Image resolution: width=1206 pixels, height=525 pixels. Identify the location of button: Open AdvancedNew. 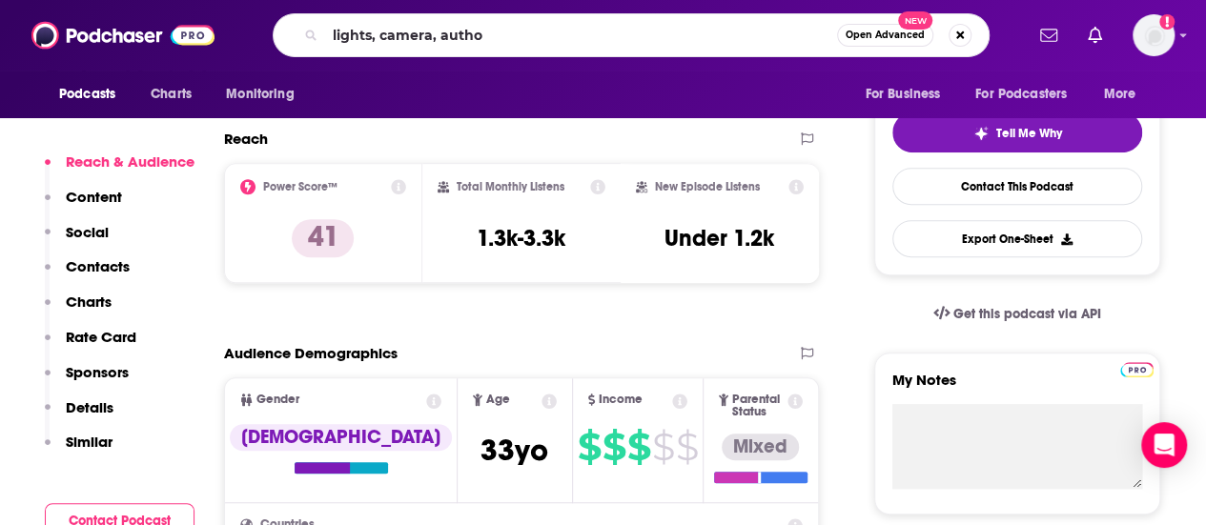
(884, 35).